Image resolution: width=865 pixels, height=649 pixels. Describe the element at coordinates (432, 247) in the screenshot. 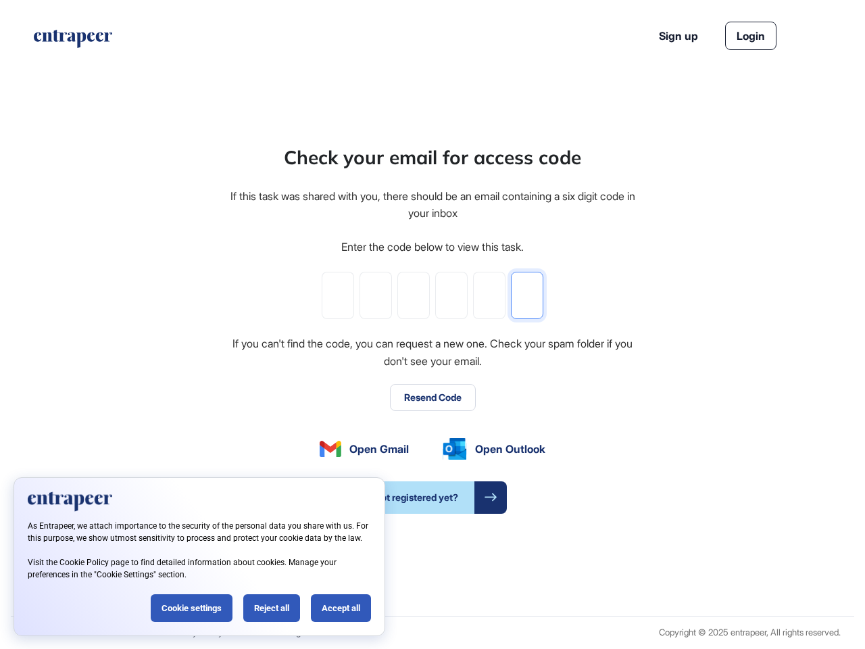

I see `div: Enter the code below to view this task.` at that location.